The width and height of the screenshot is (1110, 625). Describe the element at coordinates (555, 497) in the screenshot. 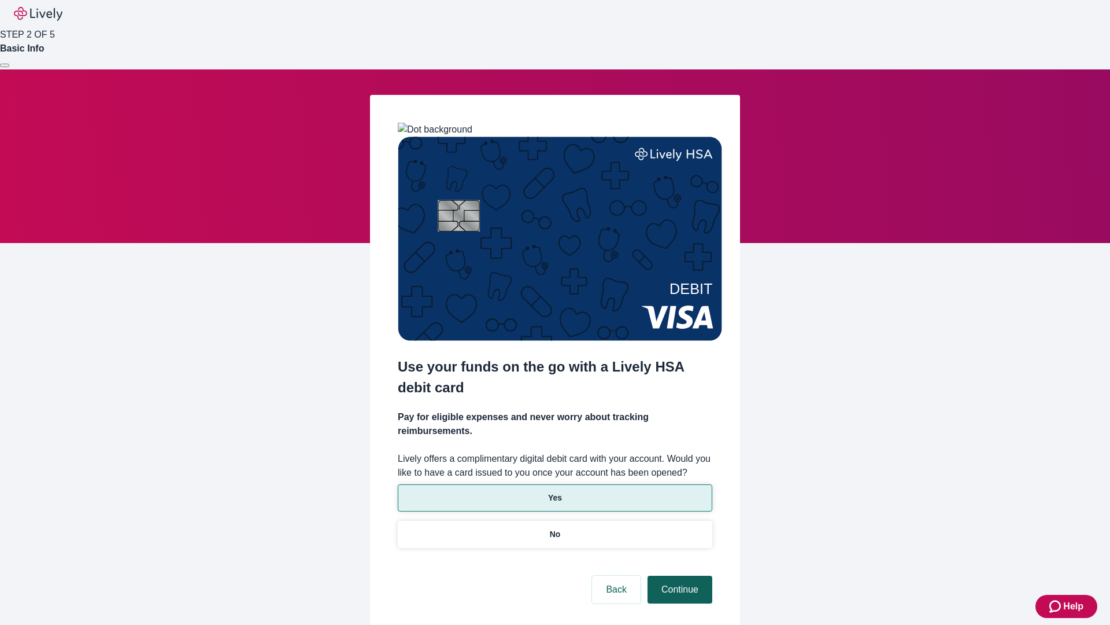

I see `p: Yes` at that location.